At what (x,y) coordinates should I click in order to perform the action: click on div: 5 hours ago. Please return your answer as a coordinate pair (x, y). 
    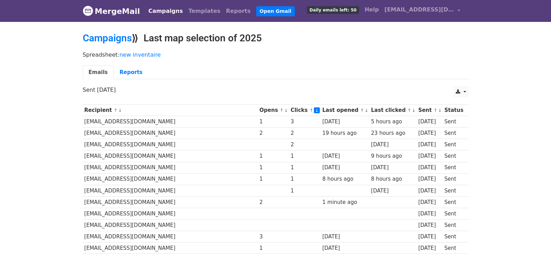
    Looking at the image, I should click on (393, 122).